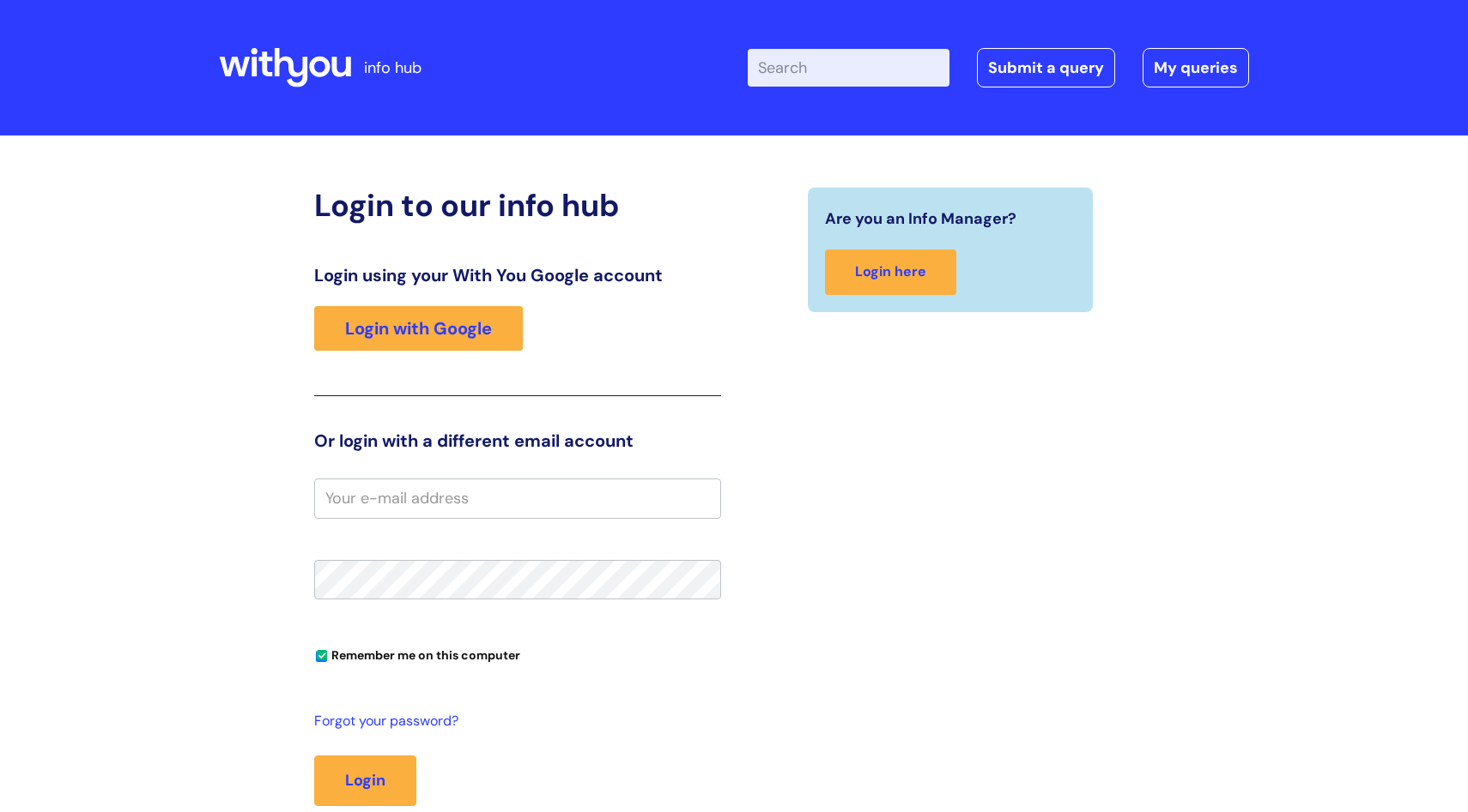 This screenshot has height=812, width=1468. I want to click on label: Remember me on this computer, so click(417, 653).